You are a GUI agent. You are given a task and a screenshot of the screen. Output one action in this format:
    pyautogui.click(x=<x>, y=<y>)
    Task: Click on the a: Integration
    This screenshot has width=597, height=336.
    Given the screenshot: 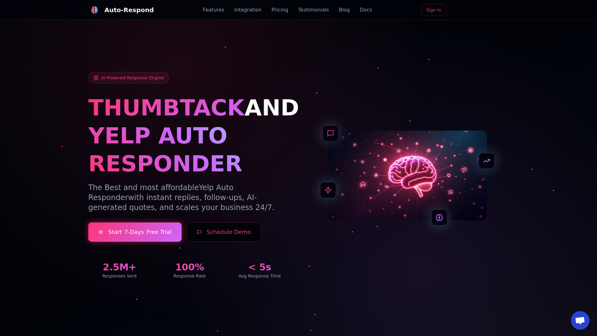 What is the action you would take?
    pyautogui.click(x=248, y=10)
    